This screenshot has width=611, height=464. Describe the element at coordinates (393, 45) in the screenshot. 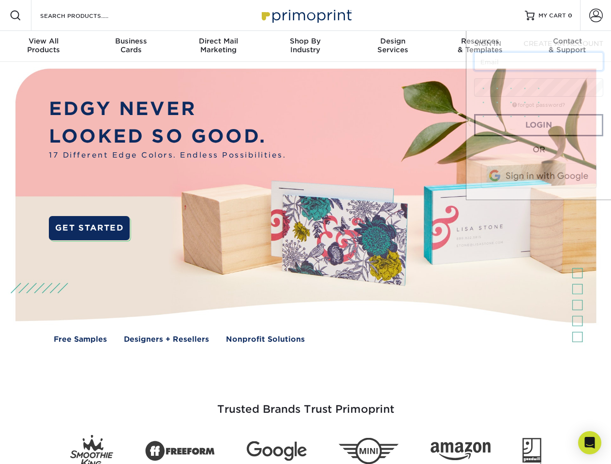

I see `div: Services` at that location.